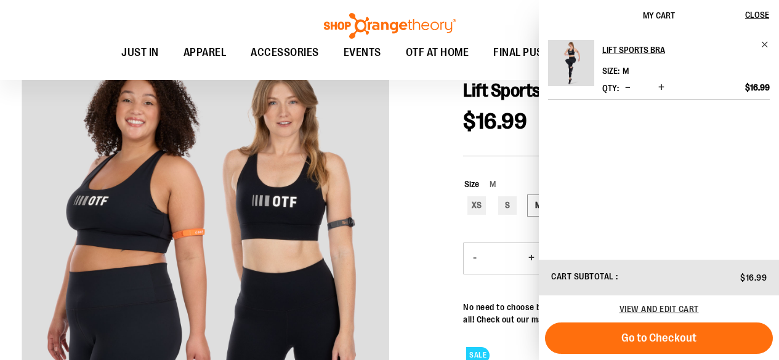 The width and height of the screenshot is (779, 360). Describe the element at coordinates (472, 184) in the screenshot. I see `span: Size` at that location.